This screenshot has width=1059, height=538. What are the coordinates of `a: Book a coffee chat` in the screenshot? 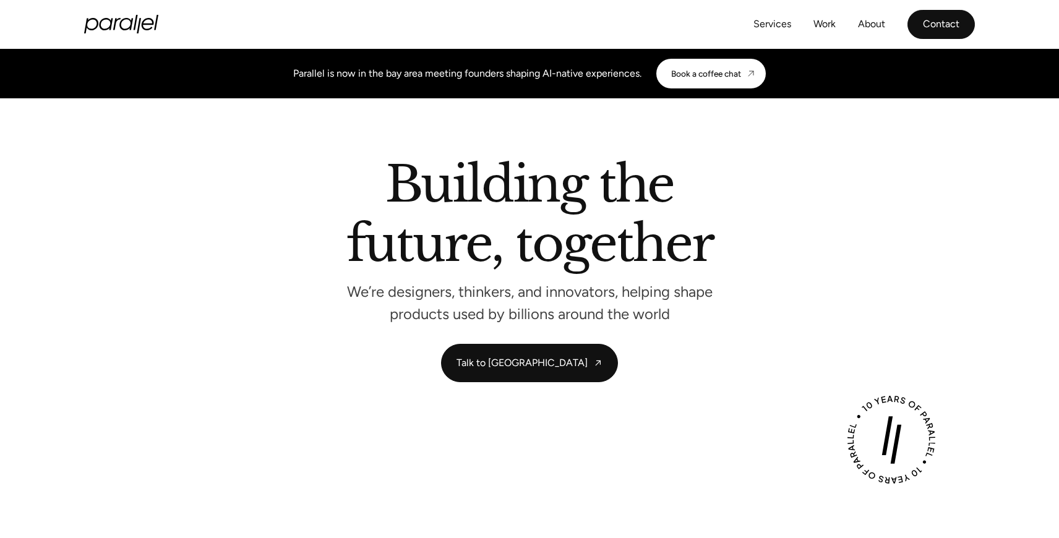 It's located at (711, 74).